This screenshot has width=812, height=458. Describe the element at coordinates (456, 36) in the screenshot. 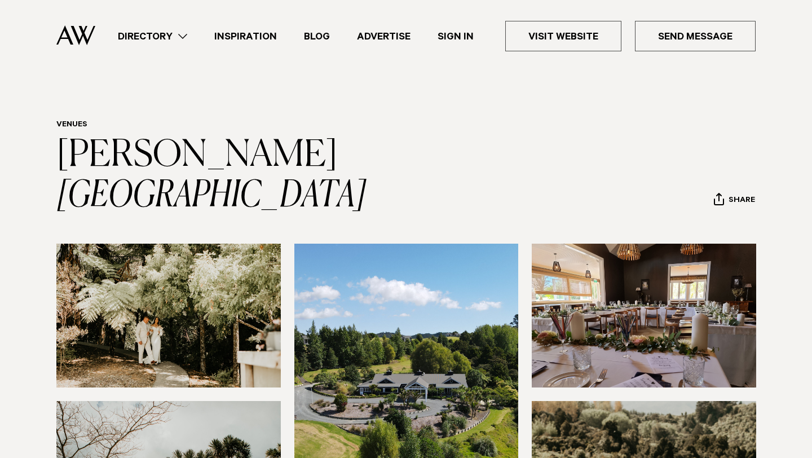

I see `a: Sign In` at that location.